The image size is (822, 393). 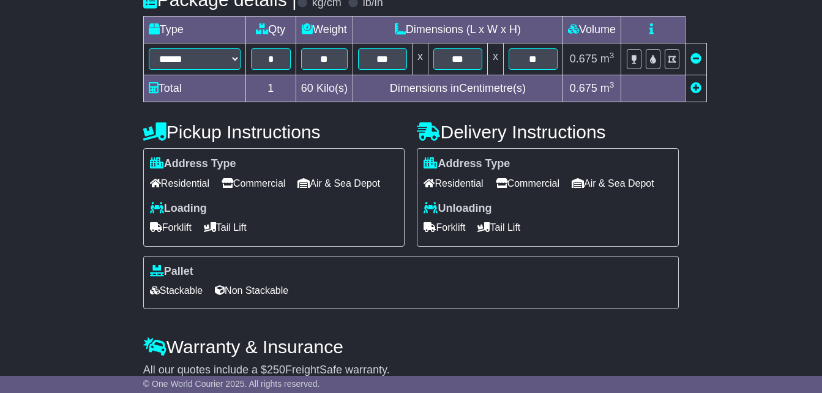 What do you see at coordinates (270, 30) in the screenshot?
I see `td: Qty` at bounding box center [270, 30].